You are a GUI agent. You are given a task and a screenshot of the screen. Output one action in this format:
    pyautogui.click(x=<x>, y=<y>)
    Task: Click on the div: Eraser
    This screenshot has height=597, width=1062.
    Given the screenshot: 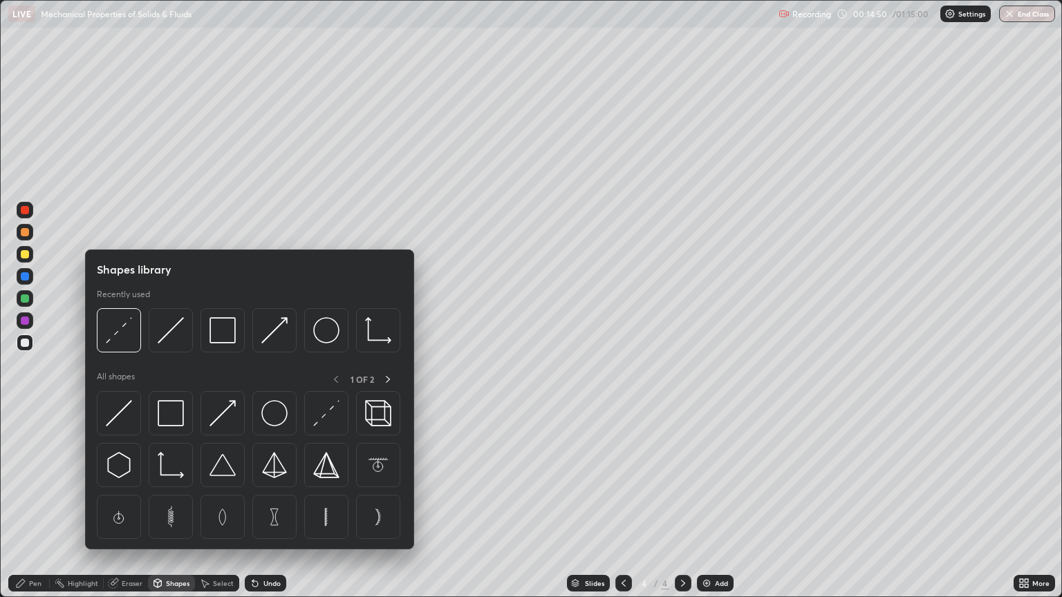 What is the action you would take?
    pyautogui.click(x=132, y=583)
    